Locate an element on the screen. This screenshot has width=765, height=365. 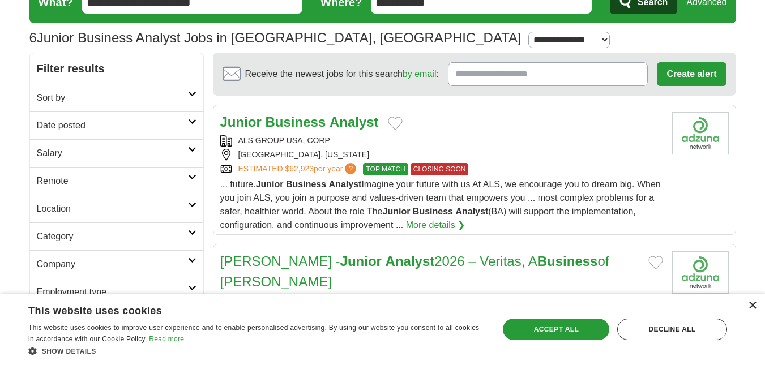
div: Show details is located at coordinates (257, 351).